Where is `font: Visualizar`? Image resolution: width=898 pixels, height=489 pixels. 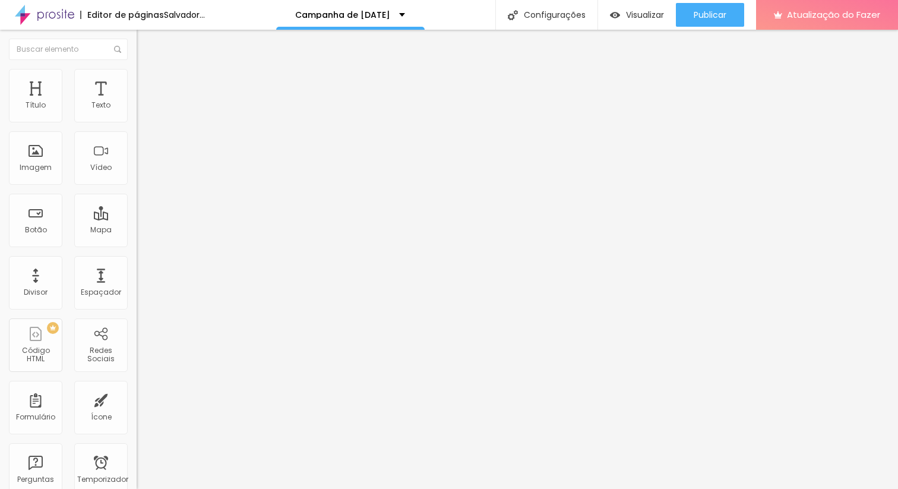
font: Visualizar is located at coordinates (645, 15).